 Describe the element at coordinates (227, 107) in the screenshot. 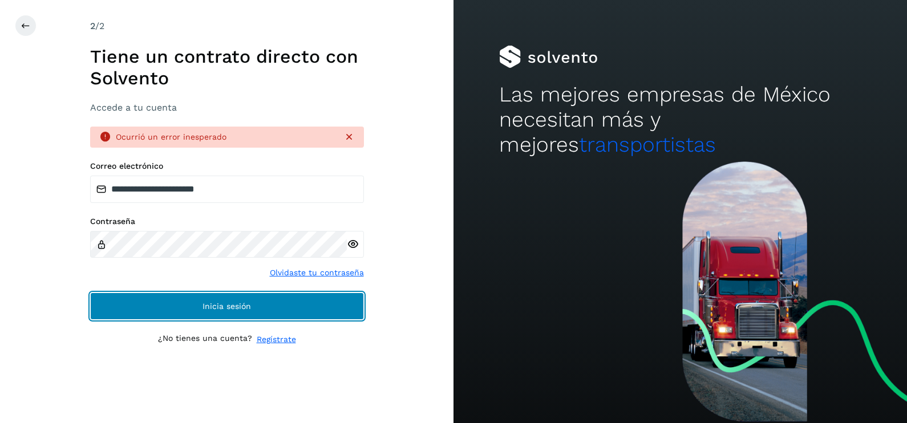

I see `h3: Accede a tu cuenta` at that location.